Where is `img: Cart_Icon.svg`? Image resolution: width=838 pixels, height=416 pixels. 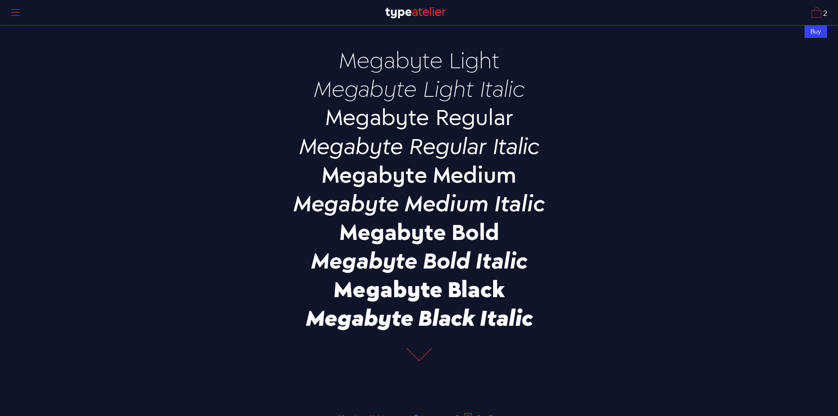 img: Cart_Icon.svg is located at coordinates (816, 12).